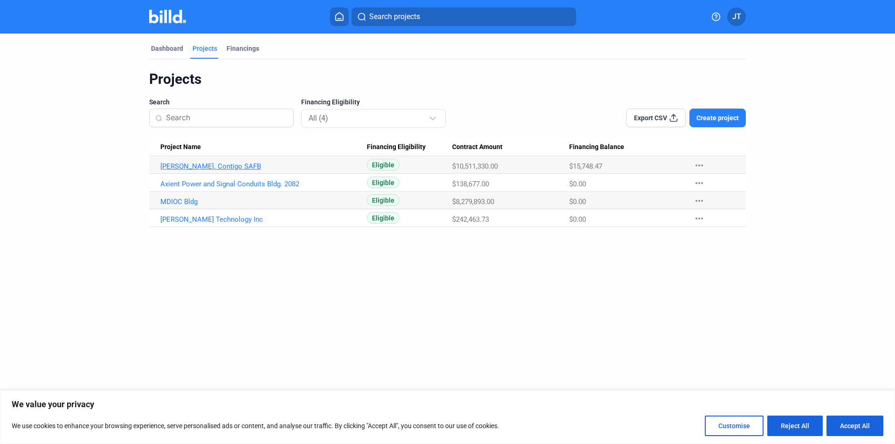 Image resolution: width=895 pixels, height=444 pixels. What do you see at coordinates (855, 426) in the screenshot?
I see `button: Accept All` at bounding box center [855, 426].